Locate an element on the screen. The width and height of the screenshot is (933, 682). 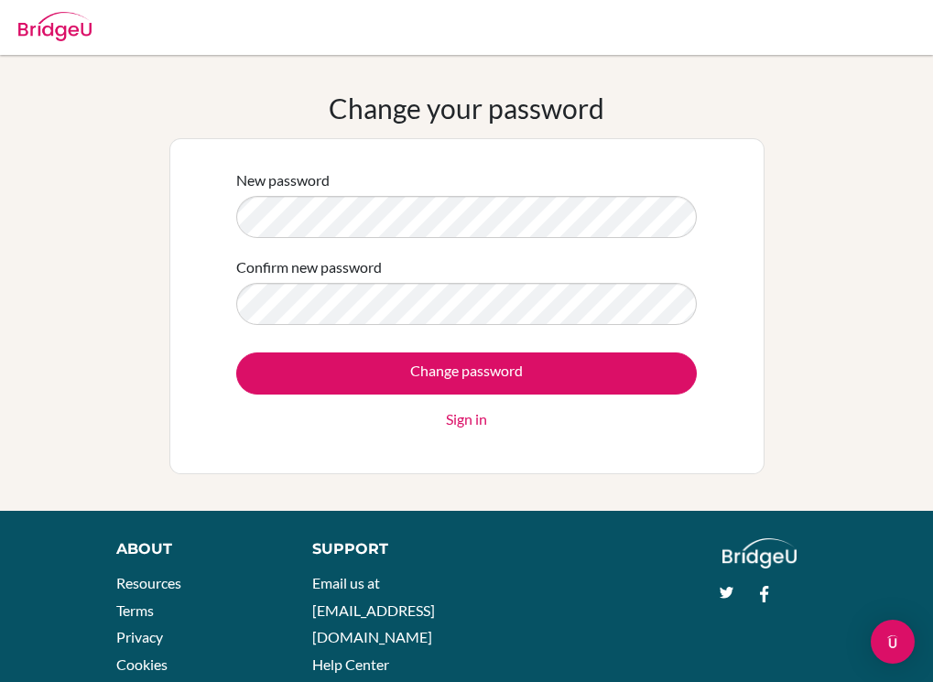
div: About is located at coordinates (193, 550).